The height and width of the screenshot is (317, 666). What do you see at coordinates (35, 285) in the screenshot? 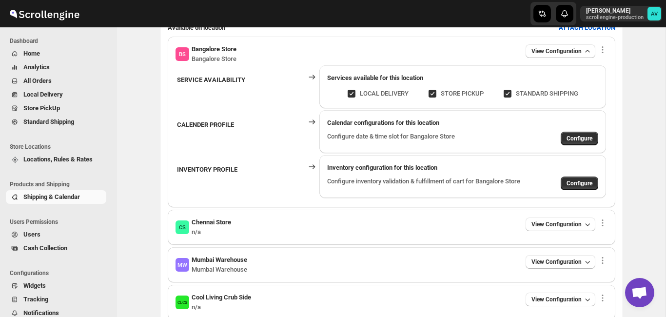
I see `span: Widgets` at bounding box center [35, 285].